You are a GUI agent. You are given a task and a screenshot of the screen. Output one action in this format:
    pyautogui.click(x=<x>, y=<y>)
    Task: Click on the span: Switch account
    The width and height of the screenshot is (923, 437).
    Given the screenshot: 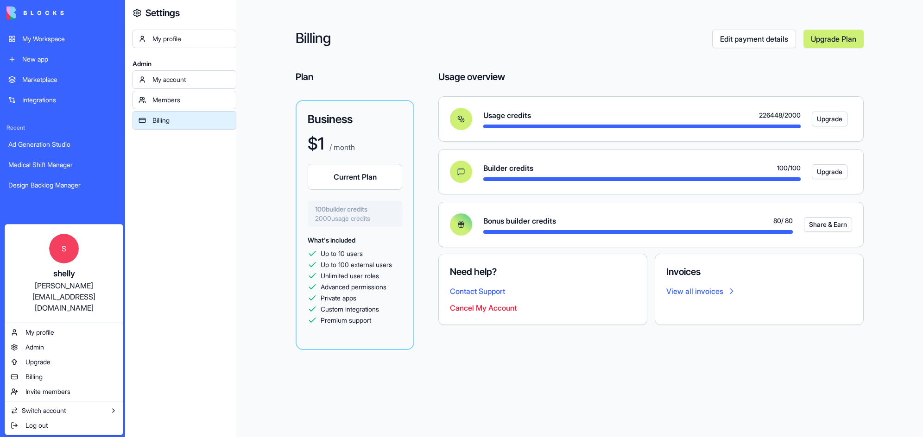 What is the action you would take?
    pyautogui.click(x=44, y=411)
    